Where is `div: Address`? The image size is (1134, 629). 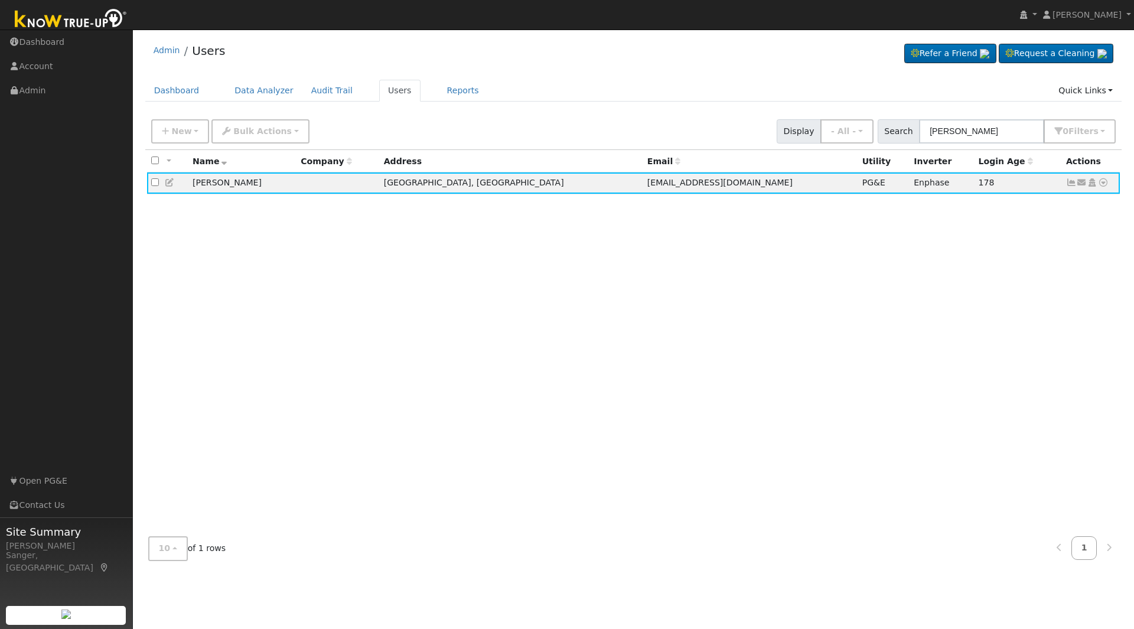
div: Address is located at coordinates (511, 161).